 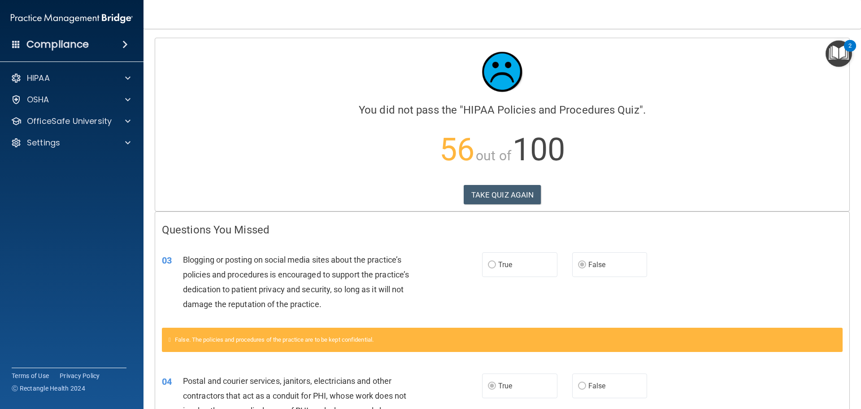 I want to click on a: Terms of Use, so click(x=30, y=375).